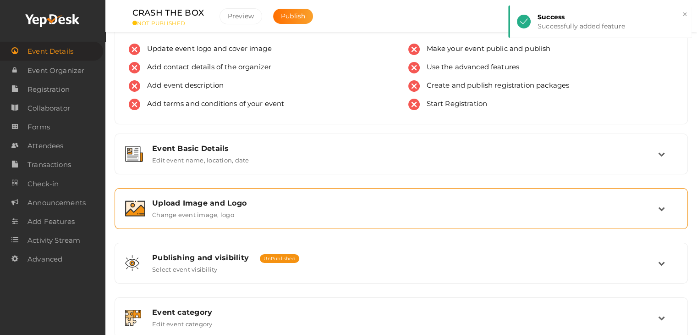  Describe the element at coordinates (611, 26) in the screenshot. I see `div: Successfully added feature` at that location.